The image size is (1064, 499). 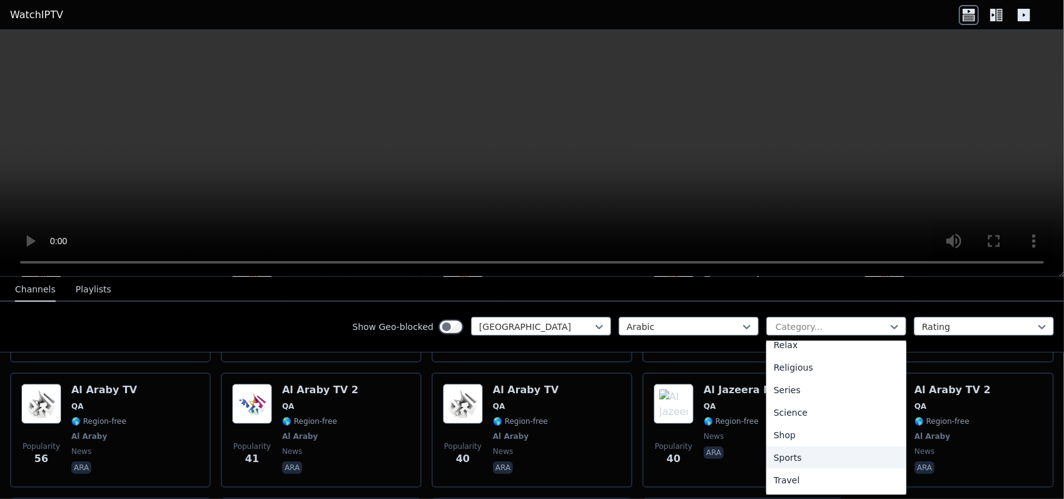 What do you see at coordinates (836, 412) in the screenshot?
I see `div: Science` at bounding box center [836, 412].